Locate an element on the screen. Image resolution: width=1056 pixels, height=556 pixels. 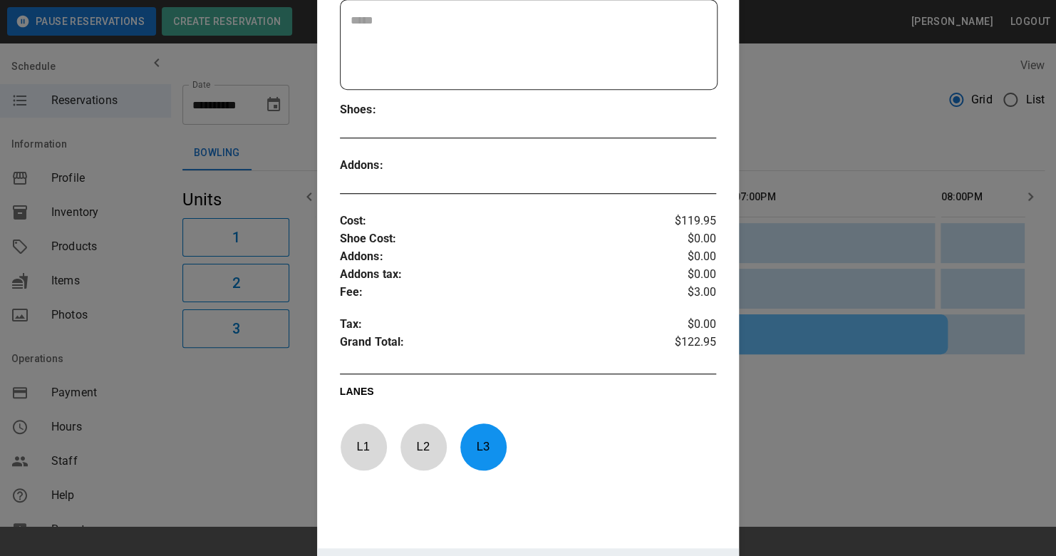
p: Addons tax : is located at coordinates (497, 274).